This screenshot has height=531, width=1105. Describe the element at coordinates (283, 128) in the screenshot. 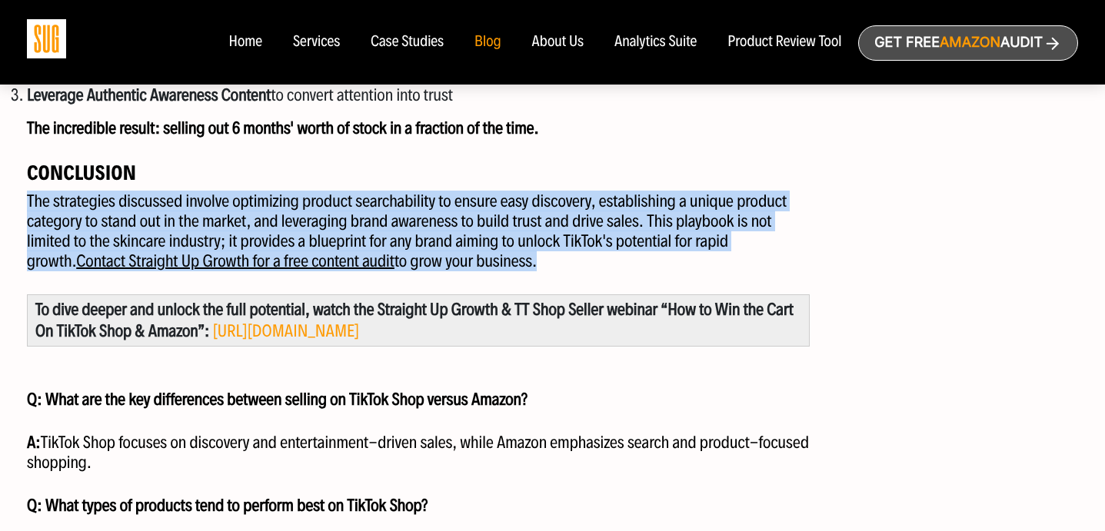

I see `strong: The incredible result: selling out 6 months' worth of stock in a fraction of the time.` at that location.